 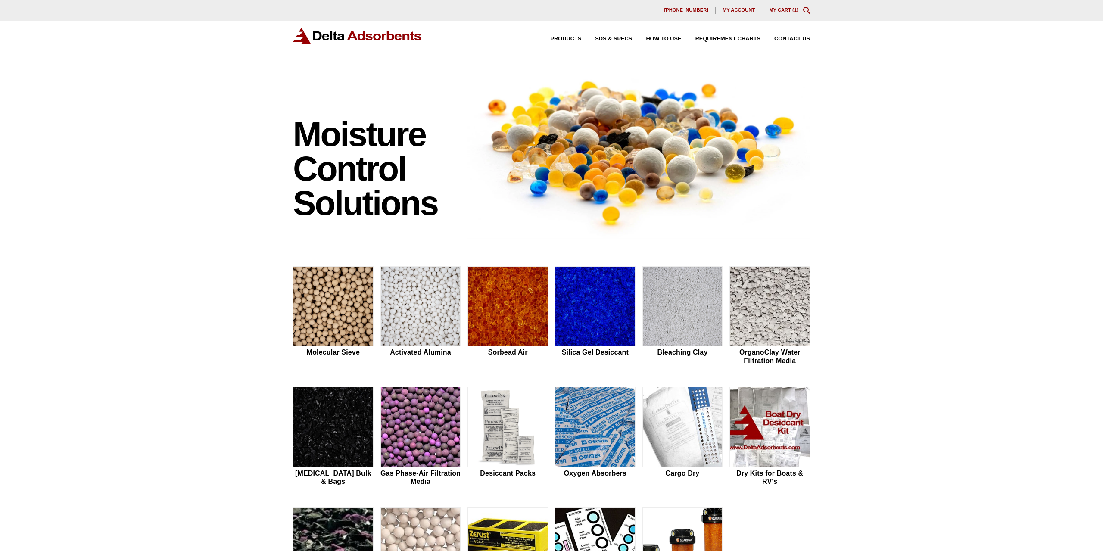 What do you see at coordinates (682, 437) in the screenshot?
I see `a: Cargo Dry` at bounding box center [682, 437].